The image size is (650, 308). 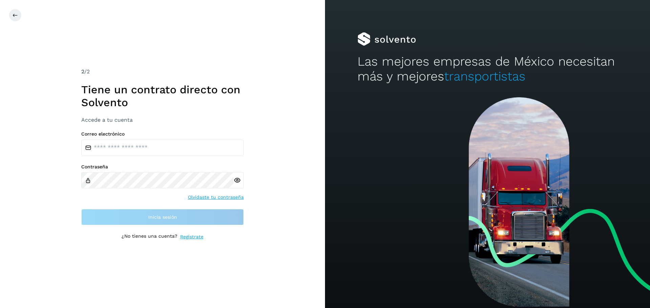 I want to click on h2: Las mejores empresas de México necesitan más y mejores, so click(x=487, y=69).